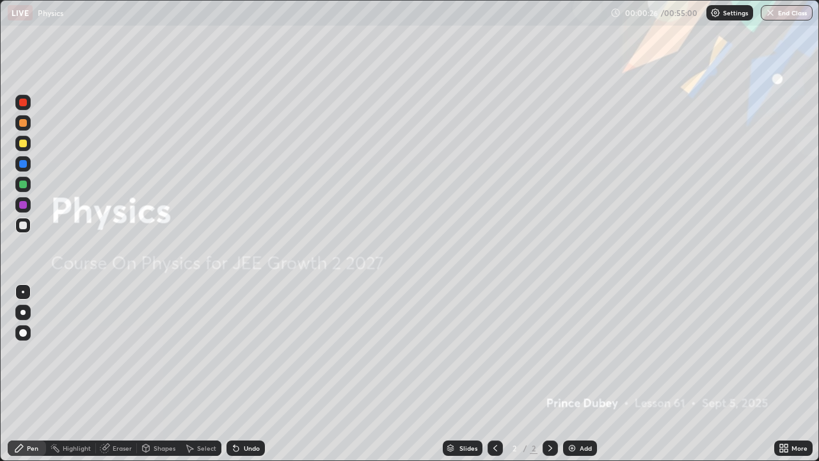 This screenshot has height=461, width=819. I want to click on img: add-slide-button, so click(572, 448).